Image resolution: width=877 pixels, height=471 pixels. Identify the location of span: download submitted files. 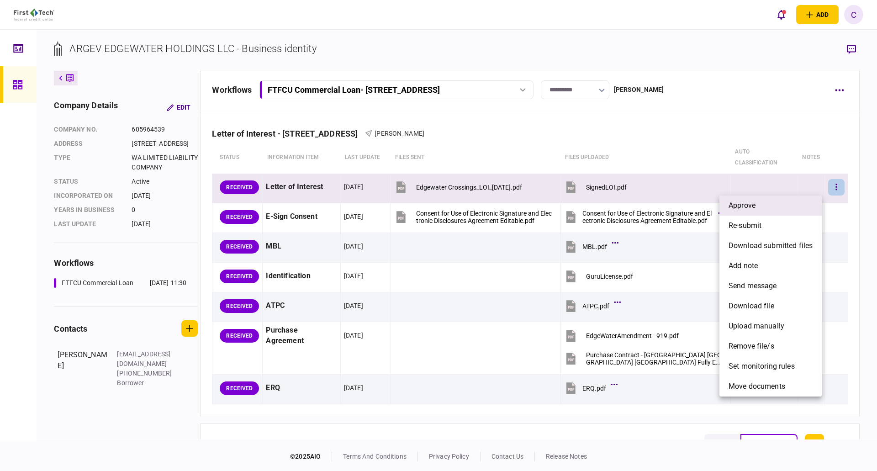
(771, 246).